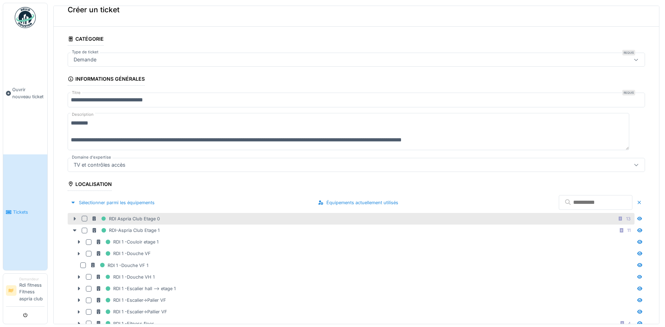 Image resolution: width=665 pixels, height=327 pixels. Describe the element at coordinates (25, 18) in the screenshot. I see `img: Badge_color-CXgf-gQk.svg` at that location.